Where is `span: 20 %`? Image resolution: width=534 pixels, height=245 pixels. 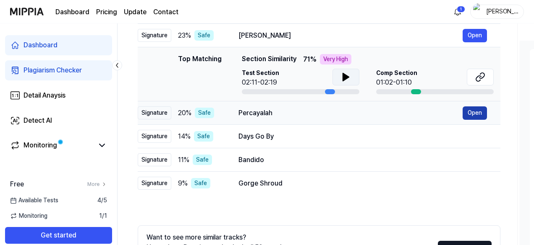 span: 20 % is located at coordinates (185, 113).